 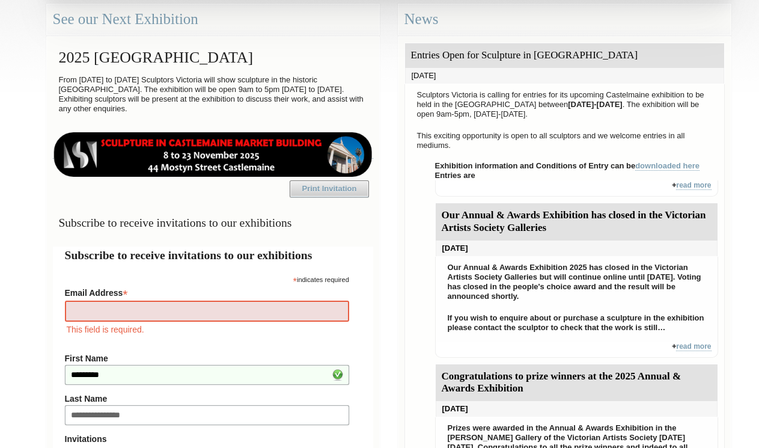 What do you see at coordinates (329, 189) in the screenshot?
I see `a: Print Invitation` at bounding box center [329, 189].